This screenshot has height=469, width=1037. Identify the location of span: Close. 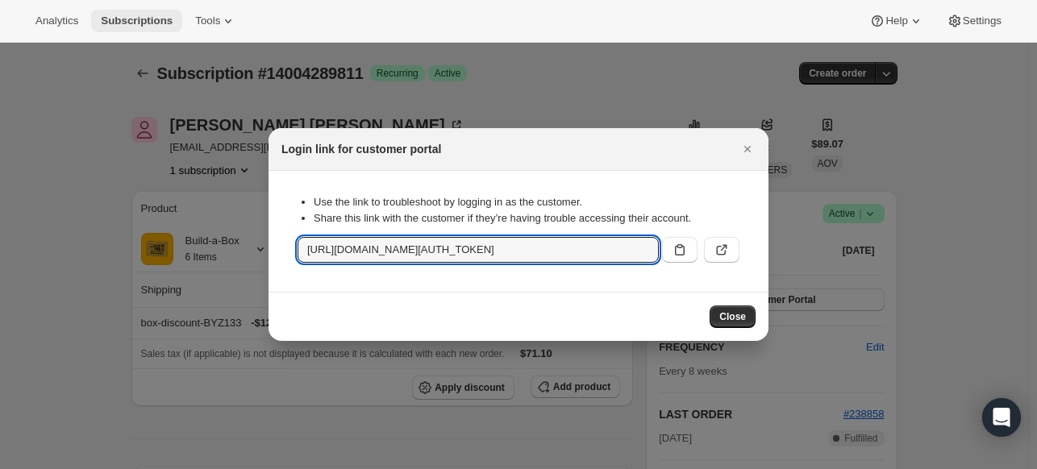
(732, 317).